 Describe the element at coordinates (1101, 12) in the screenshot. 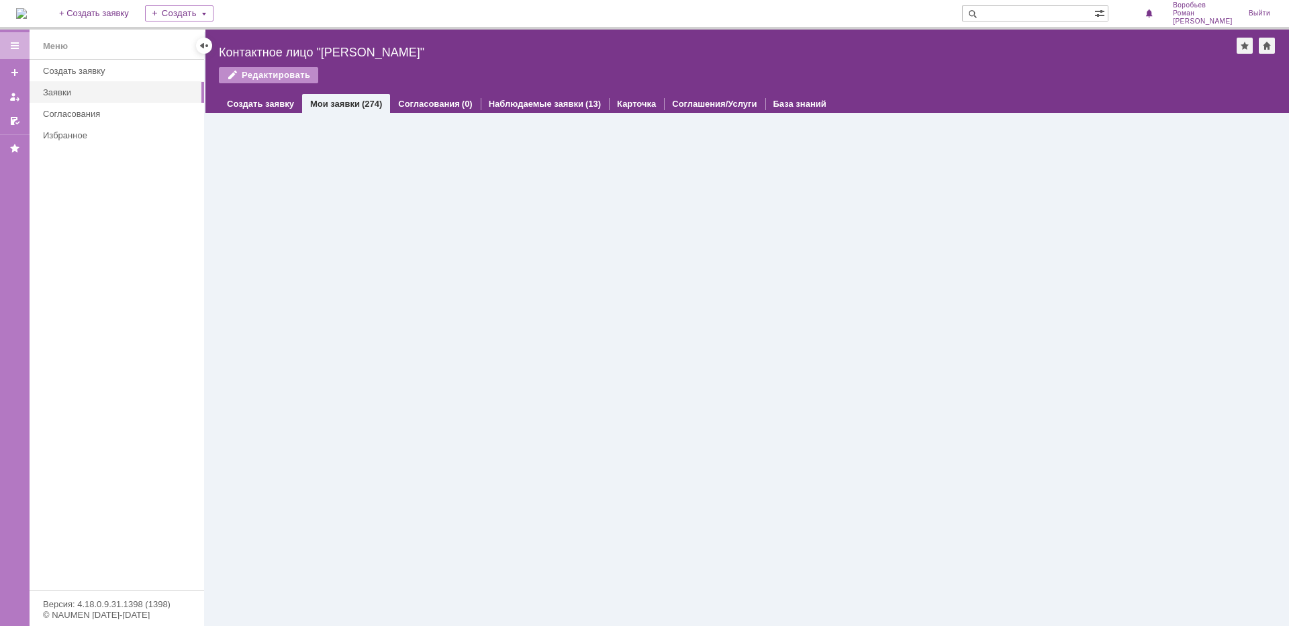

I see `span: Расширенный поиск` at that location.